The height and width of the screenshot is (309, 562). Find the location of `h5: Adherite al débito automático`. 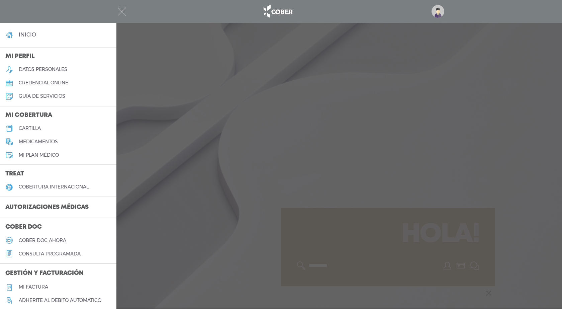

h5: Adherite al débito automático is located at coordinates (60, 300).